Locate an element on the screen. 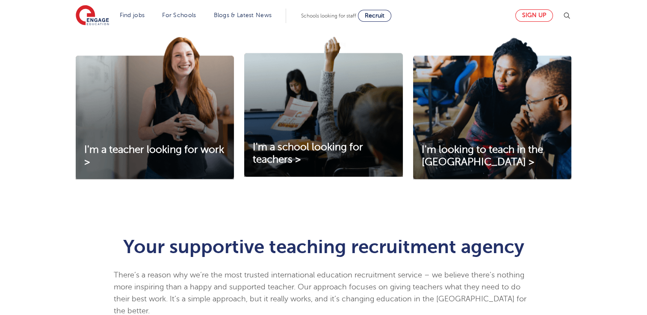 This screenshot has height=315, width=647. a: Recruit is located at coordinates (374, 16).